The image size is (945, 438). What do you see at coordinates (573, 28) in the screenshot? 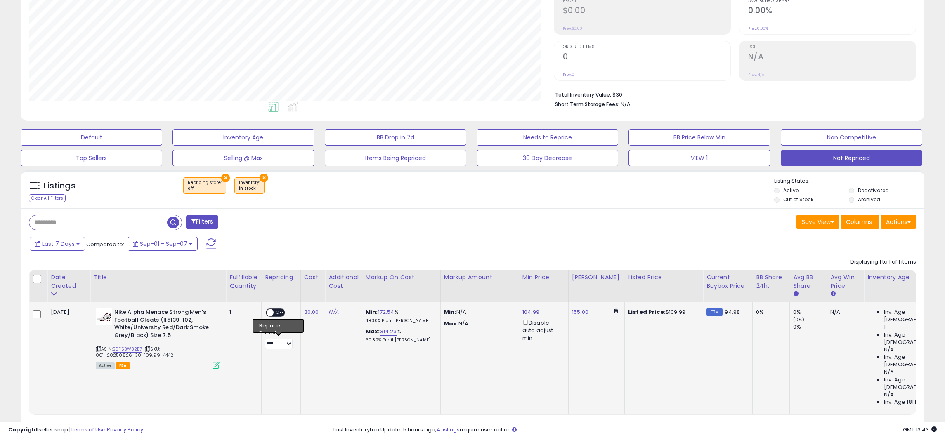
I see `small: Prev: $0.00` at bounding box center [573, 28].